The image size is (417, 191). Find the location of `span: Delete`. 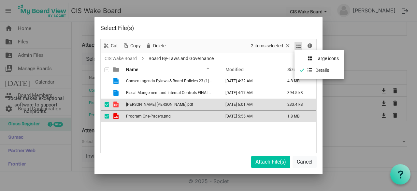

span: Delete is located at coordinates (159, 46).